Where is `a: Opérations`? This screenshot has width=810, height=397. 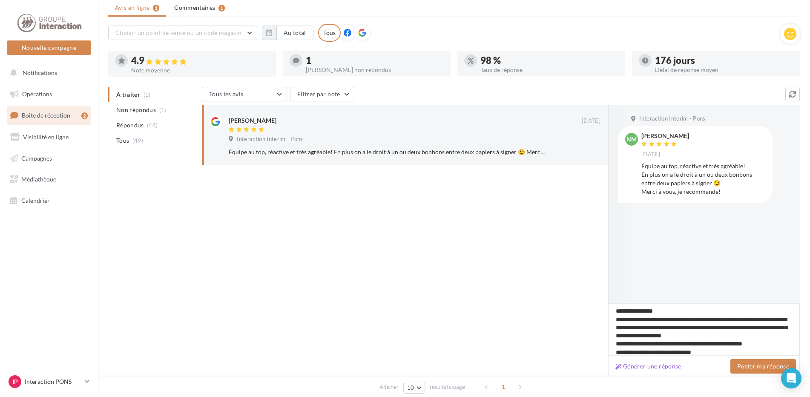 a: Opérations is located at coordinates (49, 94).